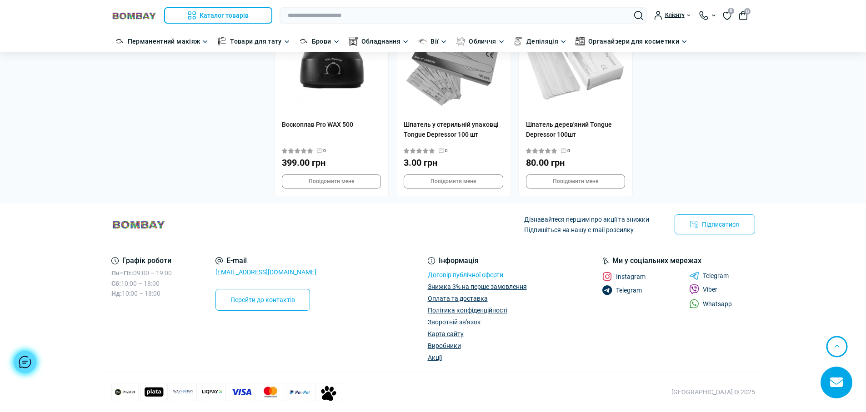 Image resolution: width=866 pixels, height=412 pixels. Describe the element at coordinates (444, 346) in the screenshot. I see `a: Виробники` at that location.